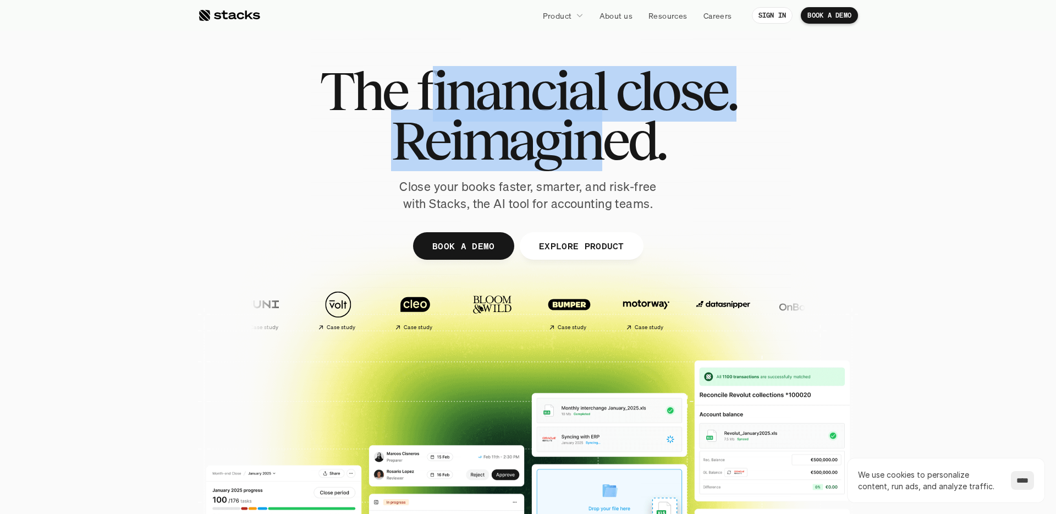 The image size is (1056, 514). I want to click on a: SIGN IN, so click(772, 15).